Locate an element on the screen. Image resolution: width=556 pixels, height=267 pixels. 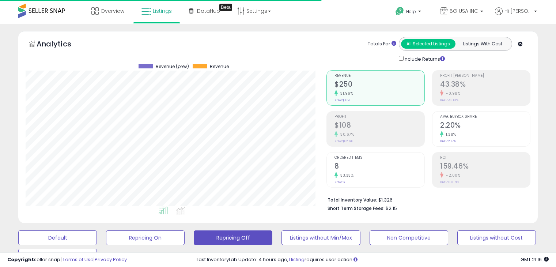
div: seller snap | | is located at coordinates (67, 260).